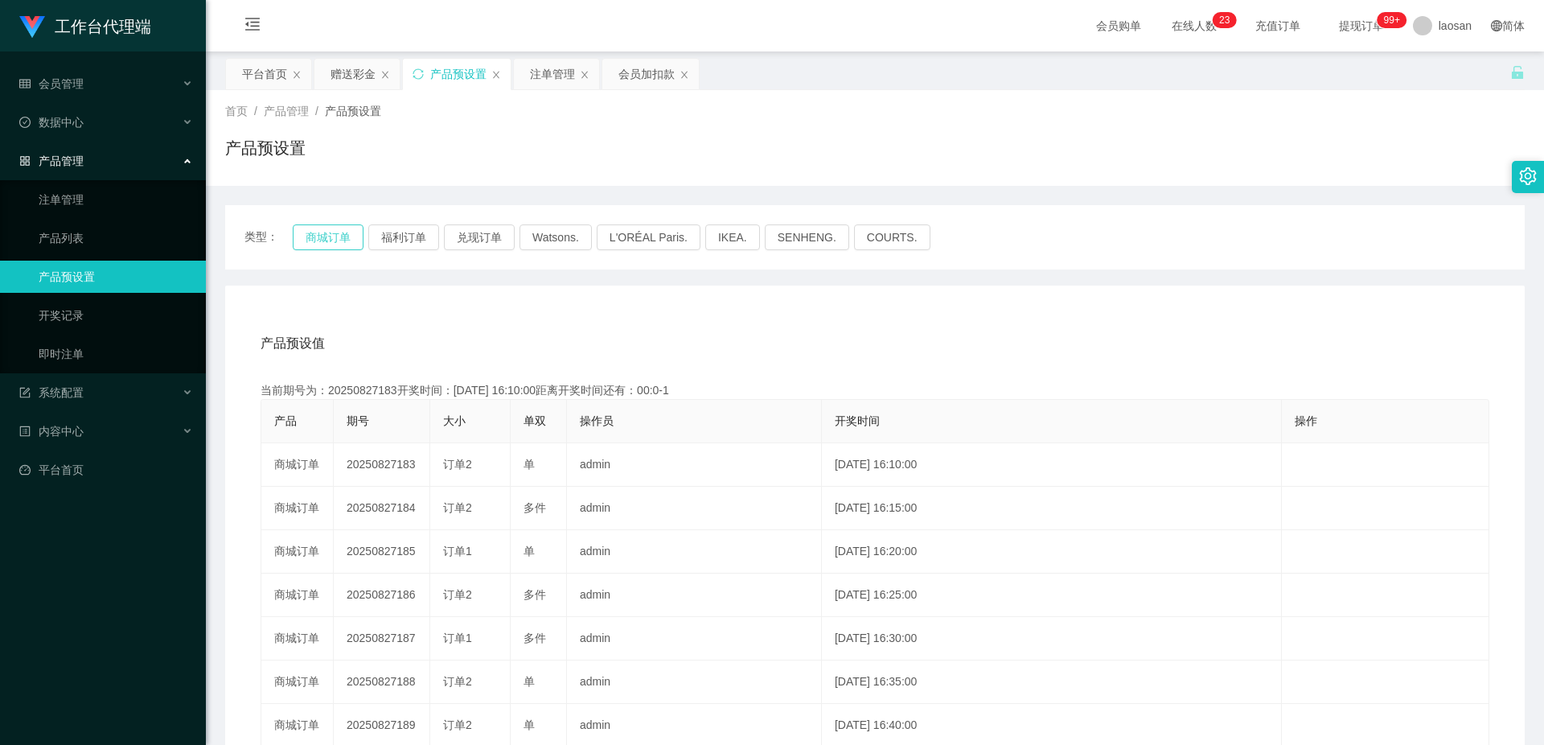  I want to click on i: 图标: form, so click(25, 392).